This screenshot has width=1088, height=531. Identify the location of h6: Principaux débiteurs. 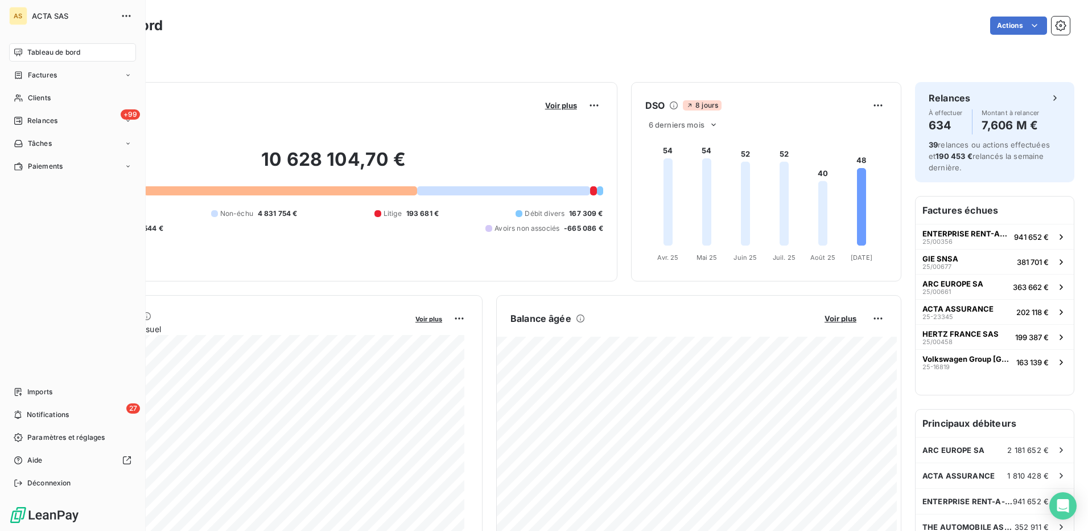
(995, 423).